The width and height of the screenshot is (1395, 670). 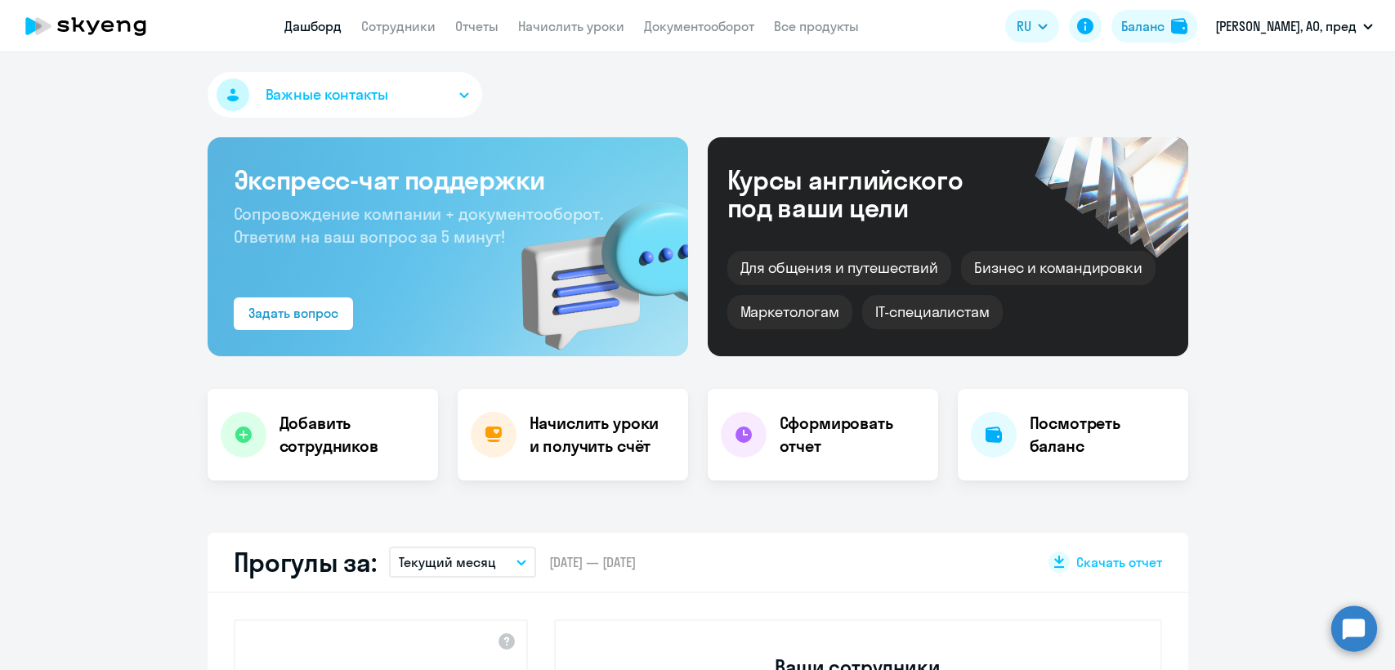 What do you see at coordinates (313, 26) in the screenshot?
I see `a: Дашборд` at bounding box center [313, 26].